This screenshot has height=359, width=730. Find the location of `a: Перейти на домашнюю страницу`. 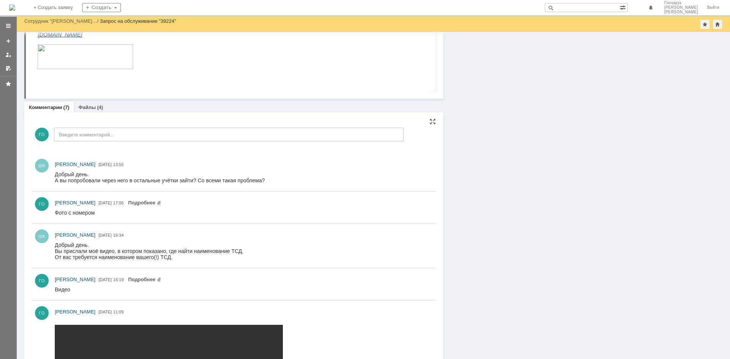

a: Перейти на домашнюю страницу is located at coordinates (12, 8).